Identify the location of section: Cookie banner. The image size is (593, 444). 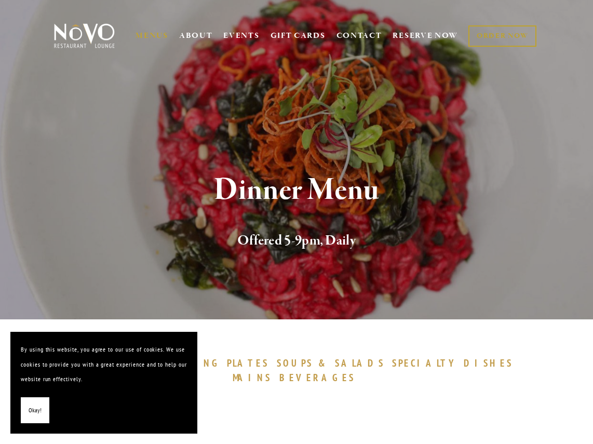
(104, 383).